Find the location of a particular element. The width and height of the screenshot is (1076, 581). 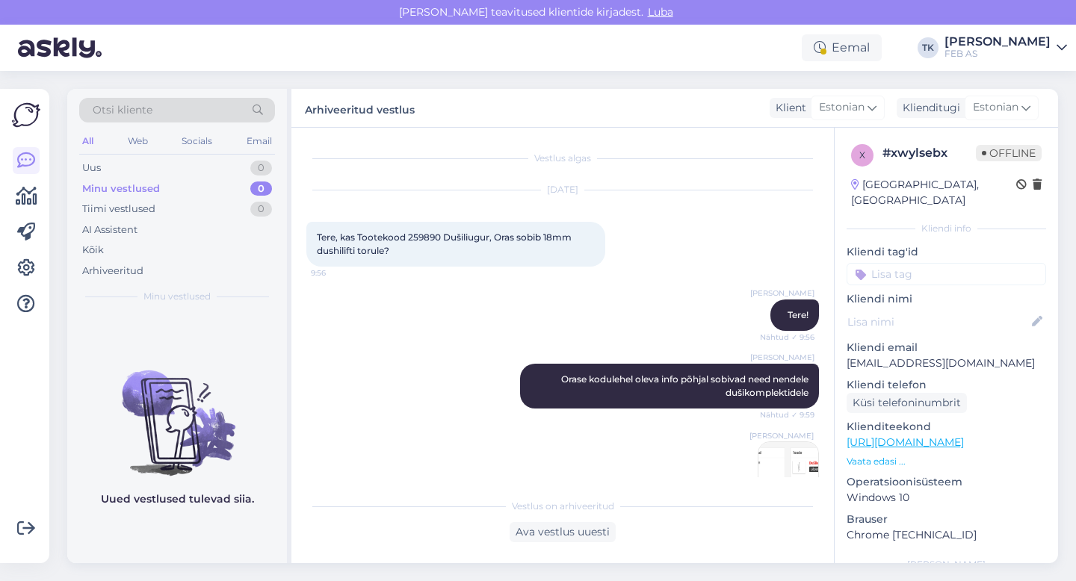

div: Uus is located at coordinates (91, 168).